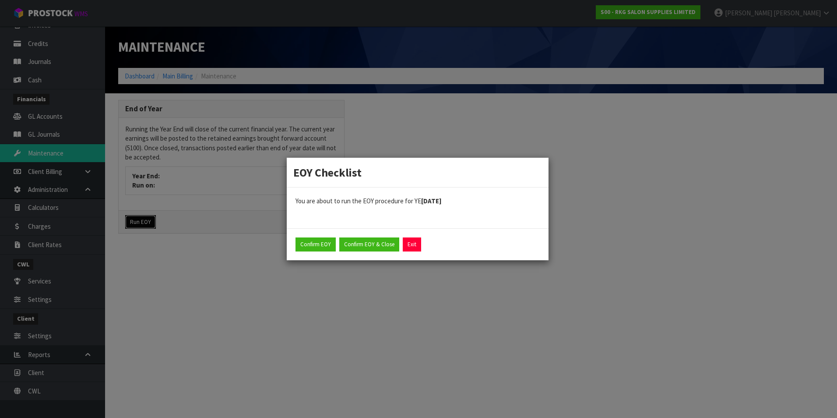 This screenshot has height=418, width=837. I want to click on p: You are about to run the EOY procedure for YE, so click(418, 201).